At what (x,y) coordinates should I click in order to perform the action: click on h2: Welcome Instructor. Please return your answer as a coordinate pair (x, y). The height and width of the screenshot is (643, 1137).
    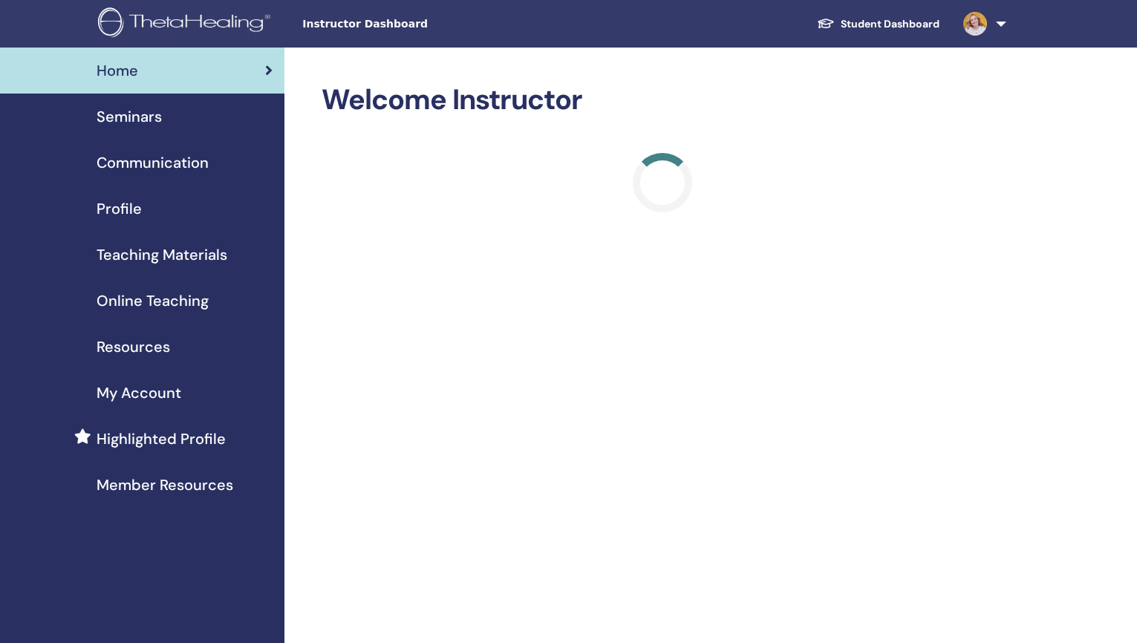
    Looking at the image, I should click on (663, 100).